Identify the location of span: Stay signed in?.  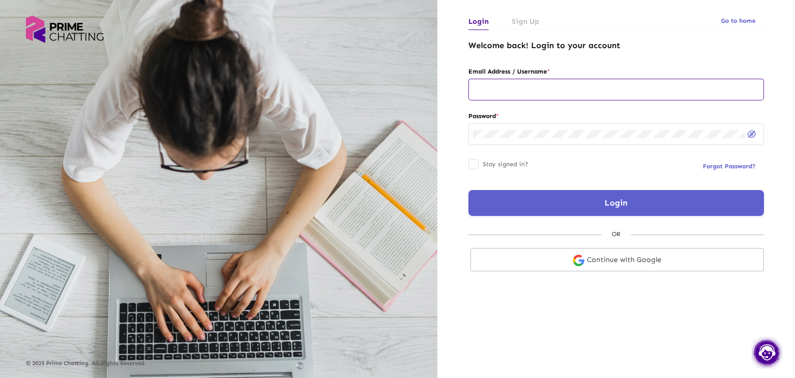
(505, 164).